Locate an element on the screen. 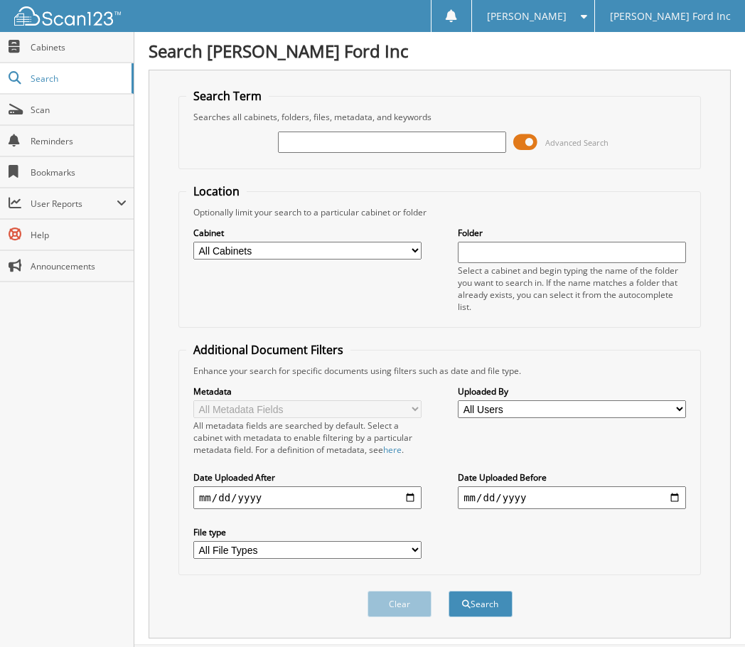 The height and width of the screenshot is (647, 745). legend: Additional Document Filters is located at coordinates (268, 350).